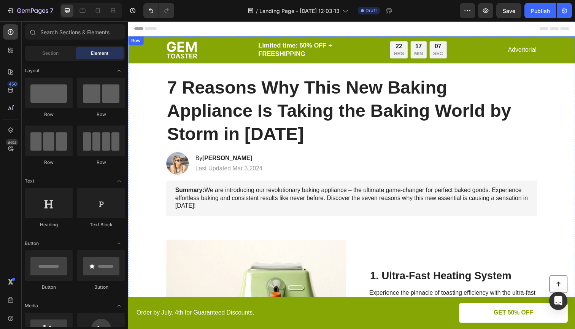  I want to click on img: gempages_432750572815254551-0dd52757-f501-4f5a-9003-85088b00a725.webp, so click(50, 145).